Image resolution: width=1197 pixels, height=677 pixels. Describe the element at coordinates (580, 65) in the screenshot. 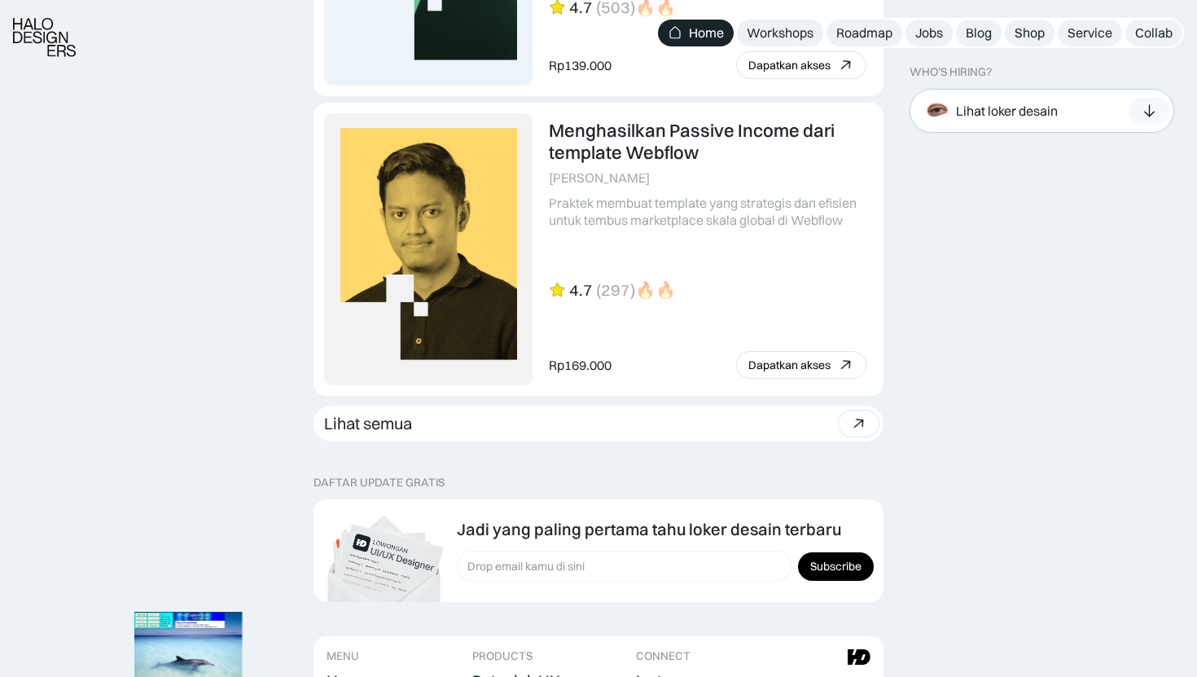

I see `div: Rp139.000` at that location.